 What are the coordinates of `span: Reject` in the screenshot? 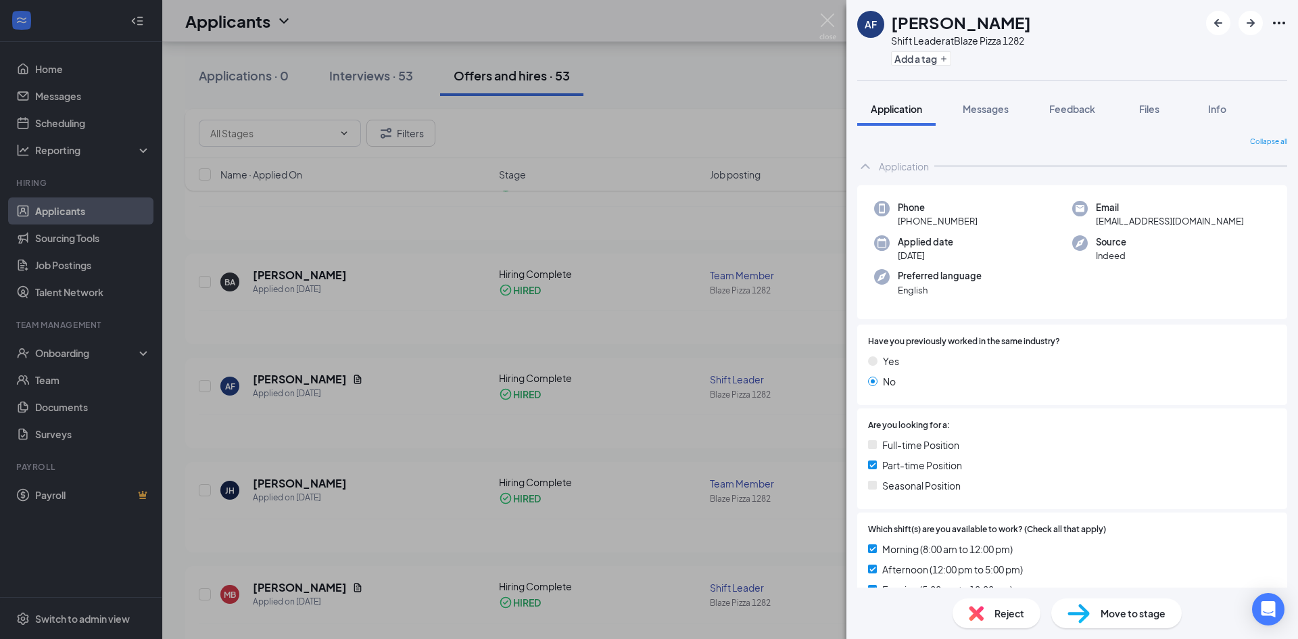 It's located at (1009, 613).